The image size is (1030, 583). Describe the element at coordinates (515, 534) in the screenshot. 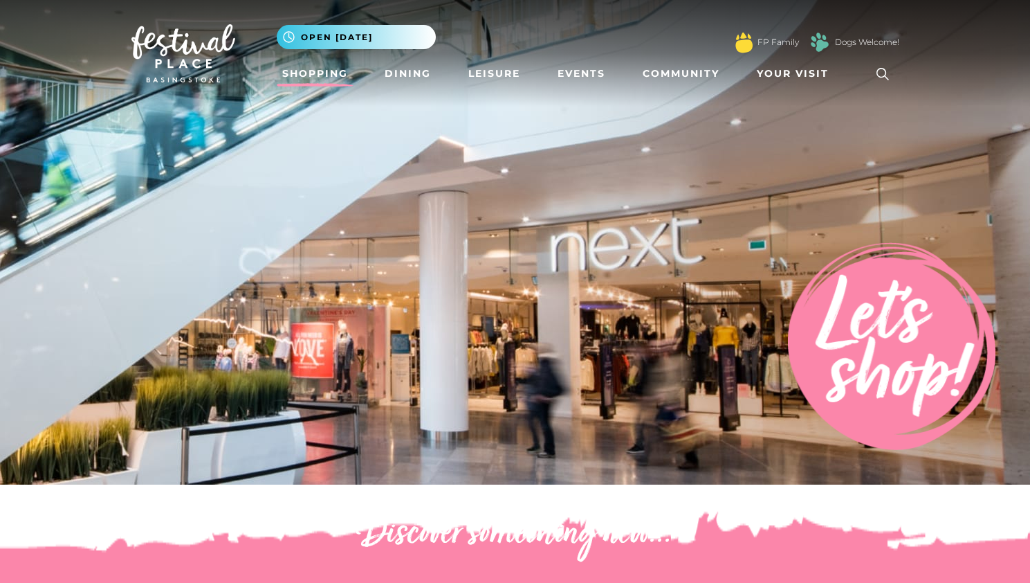

I see `h2: Discover something new...` at that location.